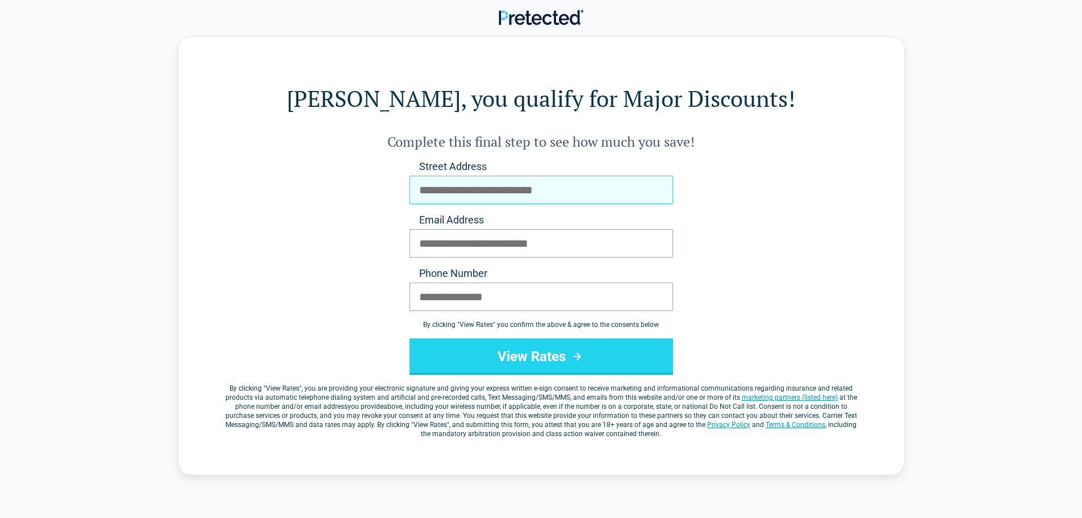 Image resolution: width=1082 pixels, height=518 pixels. What do you see at coordinates (541, 411) in the screenshot?
I see `label: By clicking " ", you are providing your electronic signature and giving your express written e-si...` at bounding box center [541, 411].